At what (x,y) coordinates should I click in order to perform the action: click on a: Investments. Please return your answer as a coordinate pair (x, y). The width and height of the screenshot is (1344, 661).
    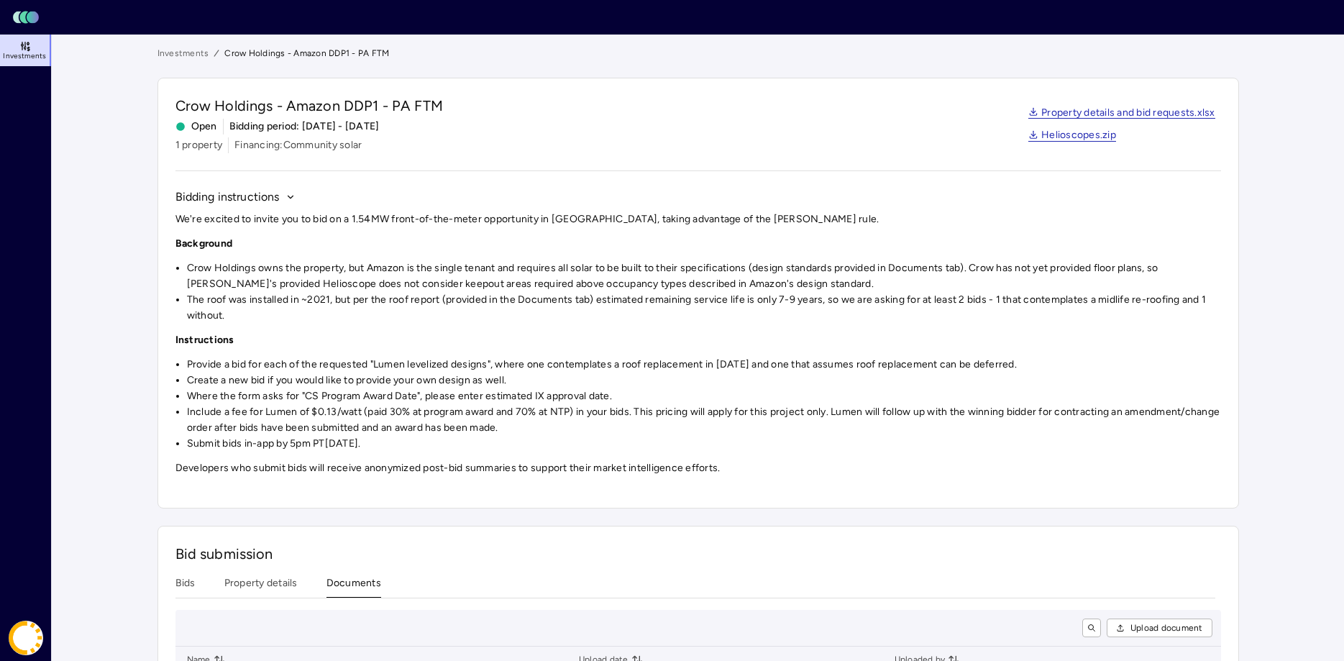
    Looking at the image, I should click on (183, 53).